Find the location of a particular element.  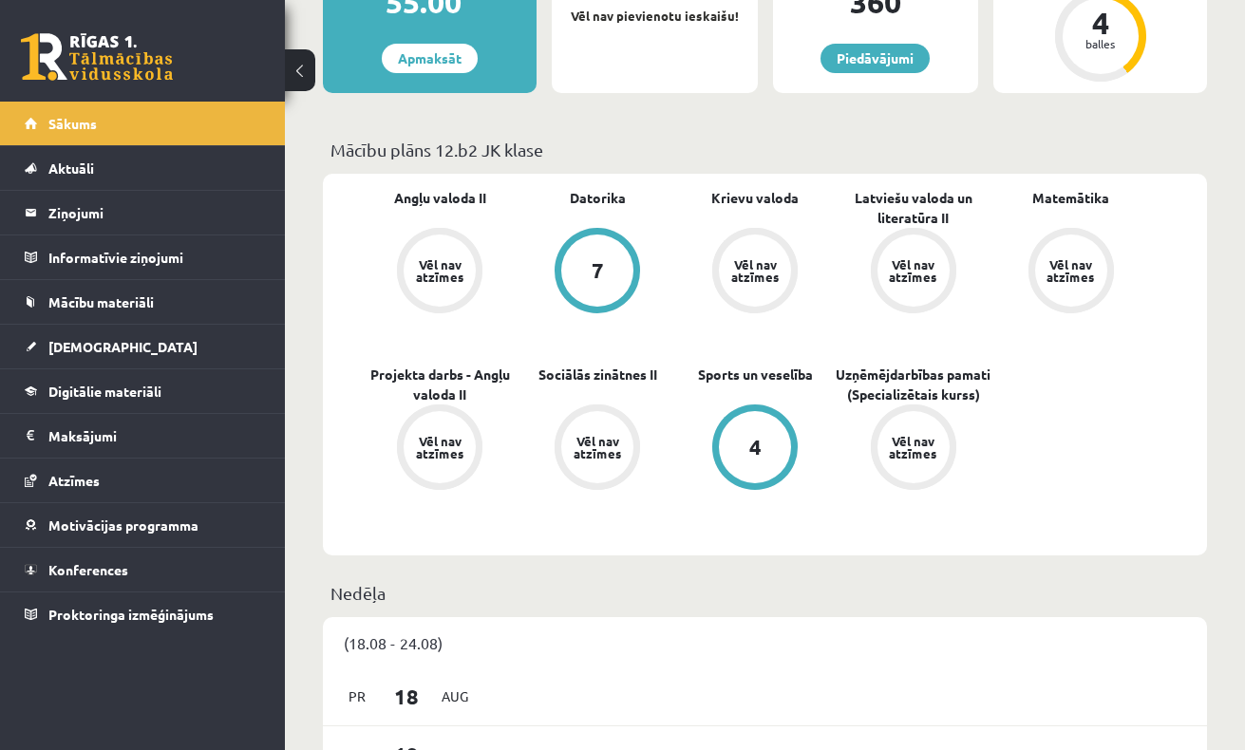

a: Sports un veselība is located at coordinates (755, 374).